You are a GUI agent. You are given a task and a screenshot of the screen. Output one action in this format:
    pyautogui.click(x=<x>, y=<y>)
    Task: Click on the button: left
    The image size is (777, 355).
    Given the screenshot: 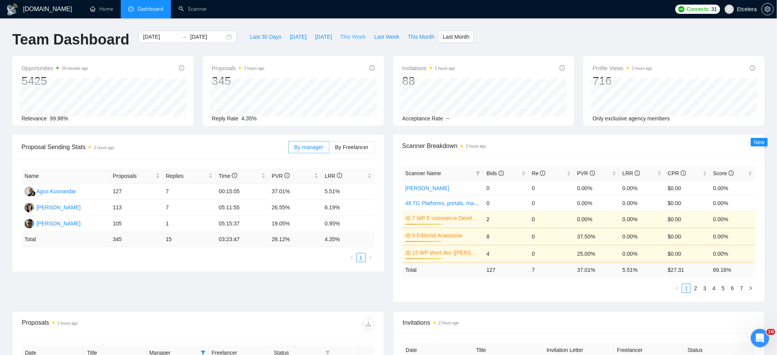 What is the action you would take?
    pyautogui.click(x=352, y=258)
    